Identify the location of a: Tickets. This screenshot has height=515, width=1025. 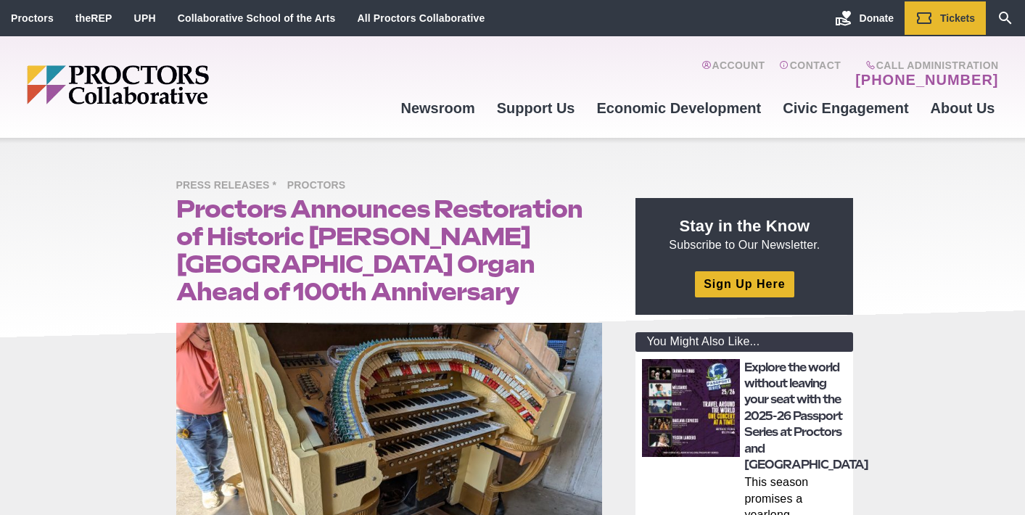
(946, 18).